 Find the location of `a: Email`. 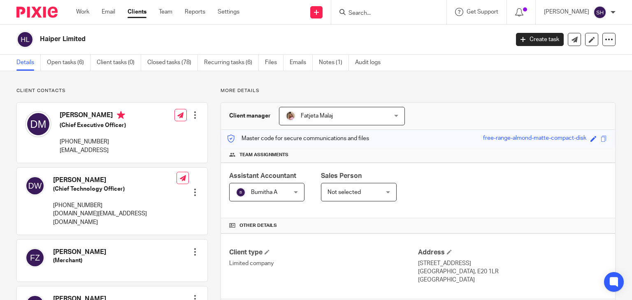

a: Email is located at coordinates (108, 12).